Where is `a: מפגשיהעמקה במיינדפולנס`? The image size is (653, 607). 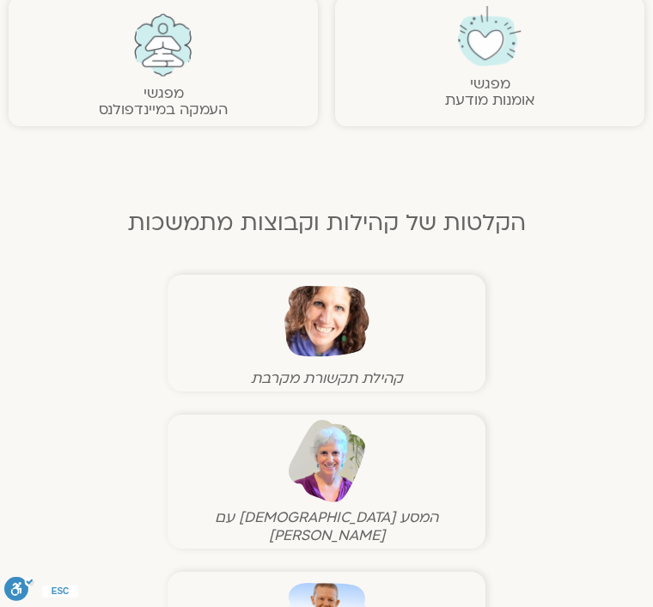 a: מפגשיהעמקה במיינדפולנס is located at coordinates (163, 101).